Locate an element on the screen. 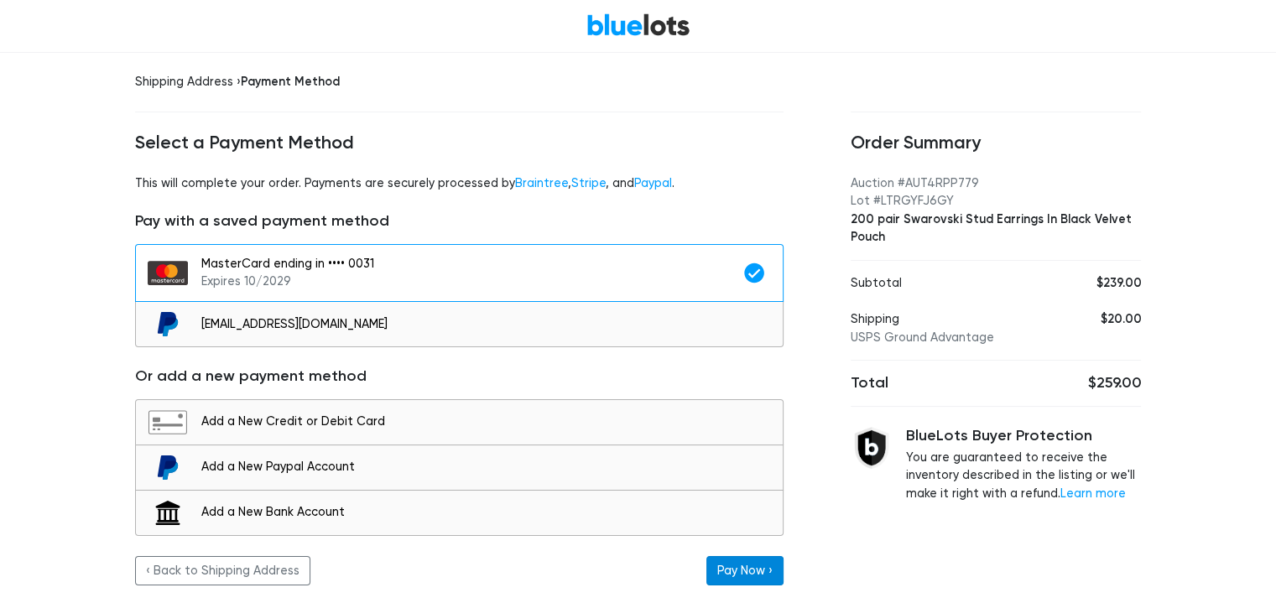 This screenshot has height=603, width=1276. button: Pay Now › is located at coordinates (745, 571).